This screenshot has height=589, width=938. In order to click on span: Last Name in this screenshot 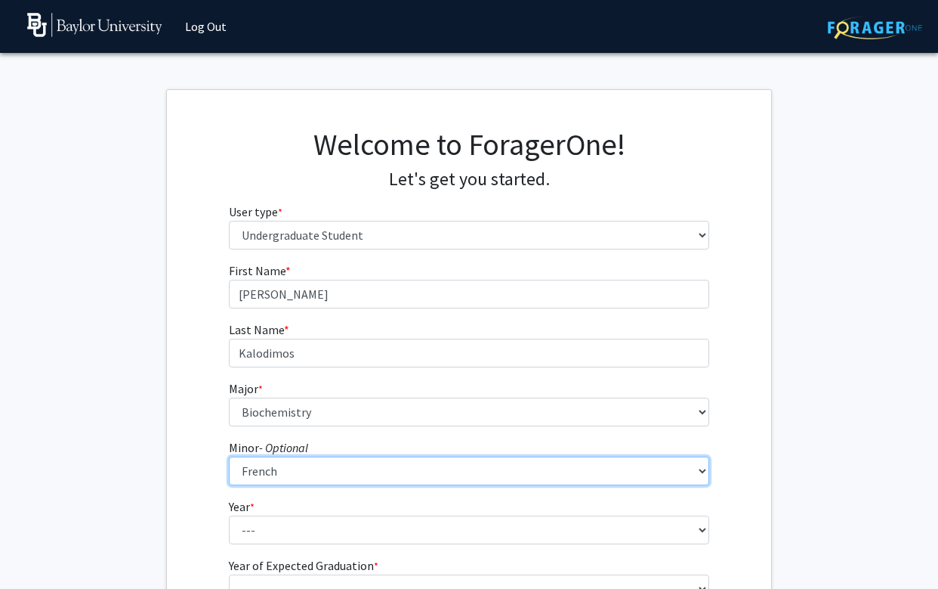, I will do `click(256, 329)`.